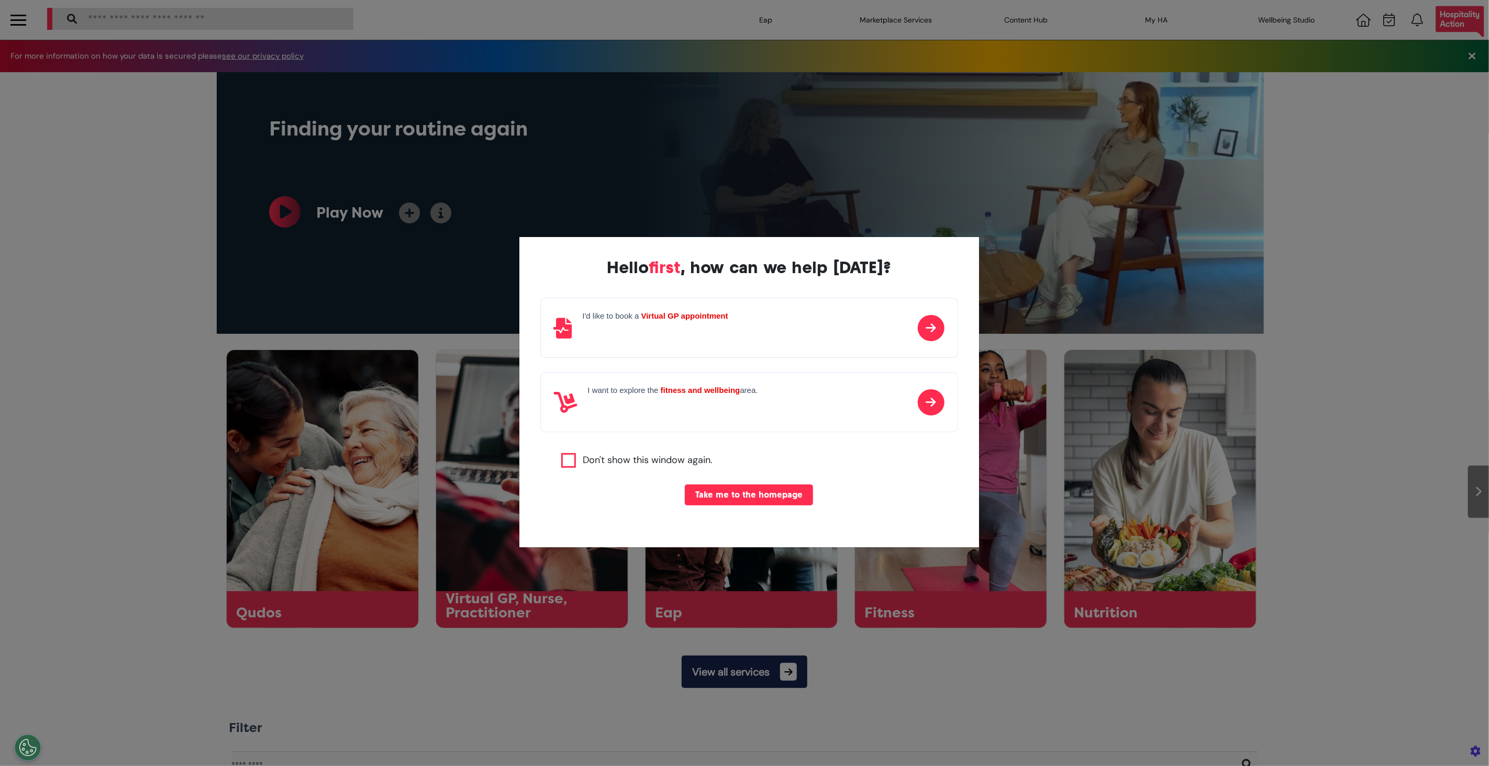 This screenshot has width=1489, height=766. Describe the element at coordinates (665, 268) in the screenshot. I see `span: first` at that location.